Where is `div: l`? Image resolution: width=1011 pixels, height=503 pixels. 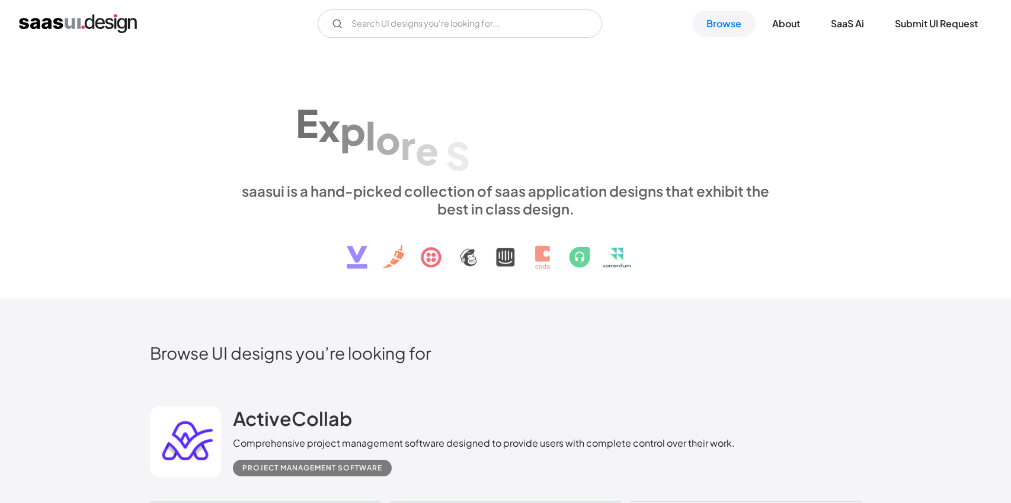
div: l is located at coordinates (370, 135).